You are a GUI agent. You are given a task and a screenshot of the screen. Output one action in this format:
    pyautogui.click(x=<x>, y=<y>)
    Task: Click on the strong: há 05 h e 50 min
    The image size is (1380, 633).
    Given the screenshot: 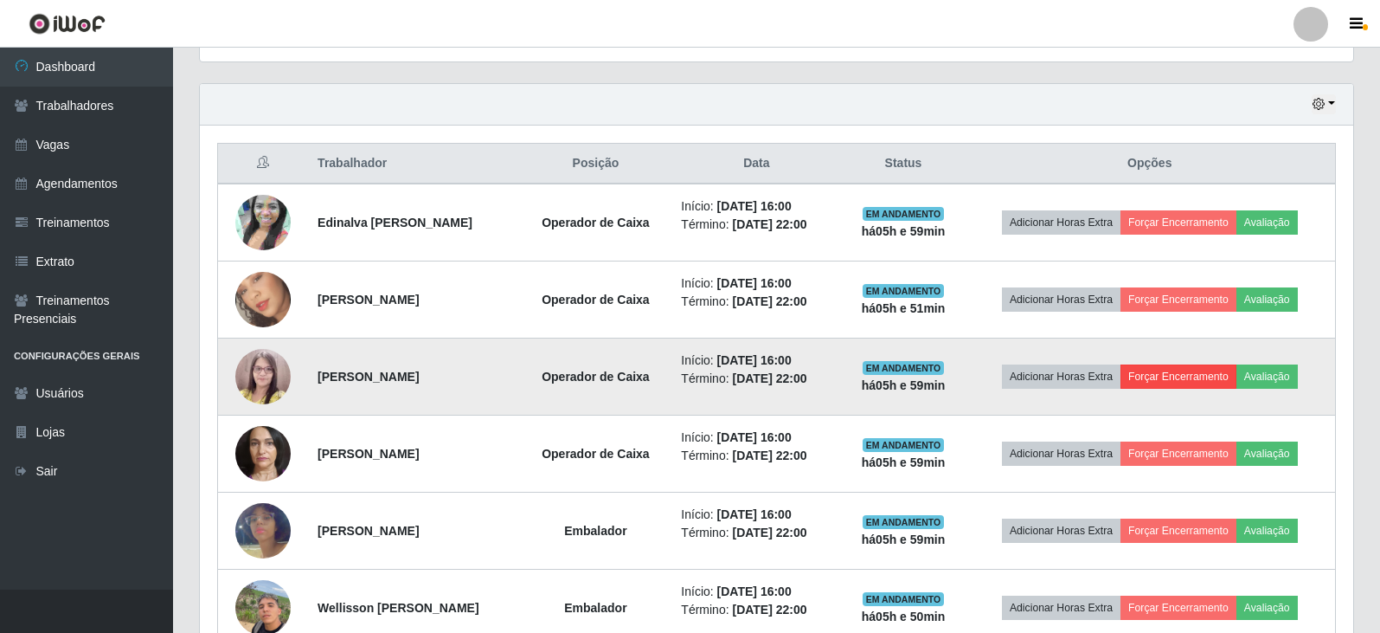 What is the action you would take?
    pyautogui.click(x=903, y=616)
    